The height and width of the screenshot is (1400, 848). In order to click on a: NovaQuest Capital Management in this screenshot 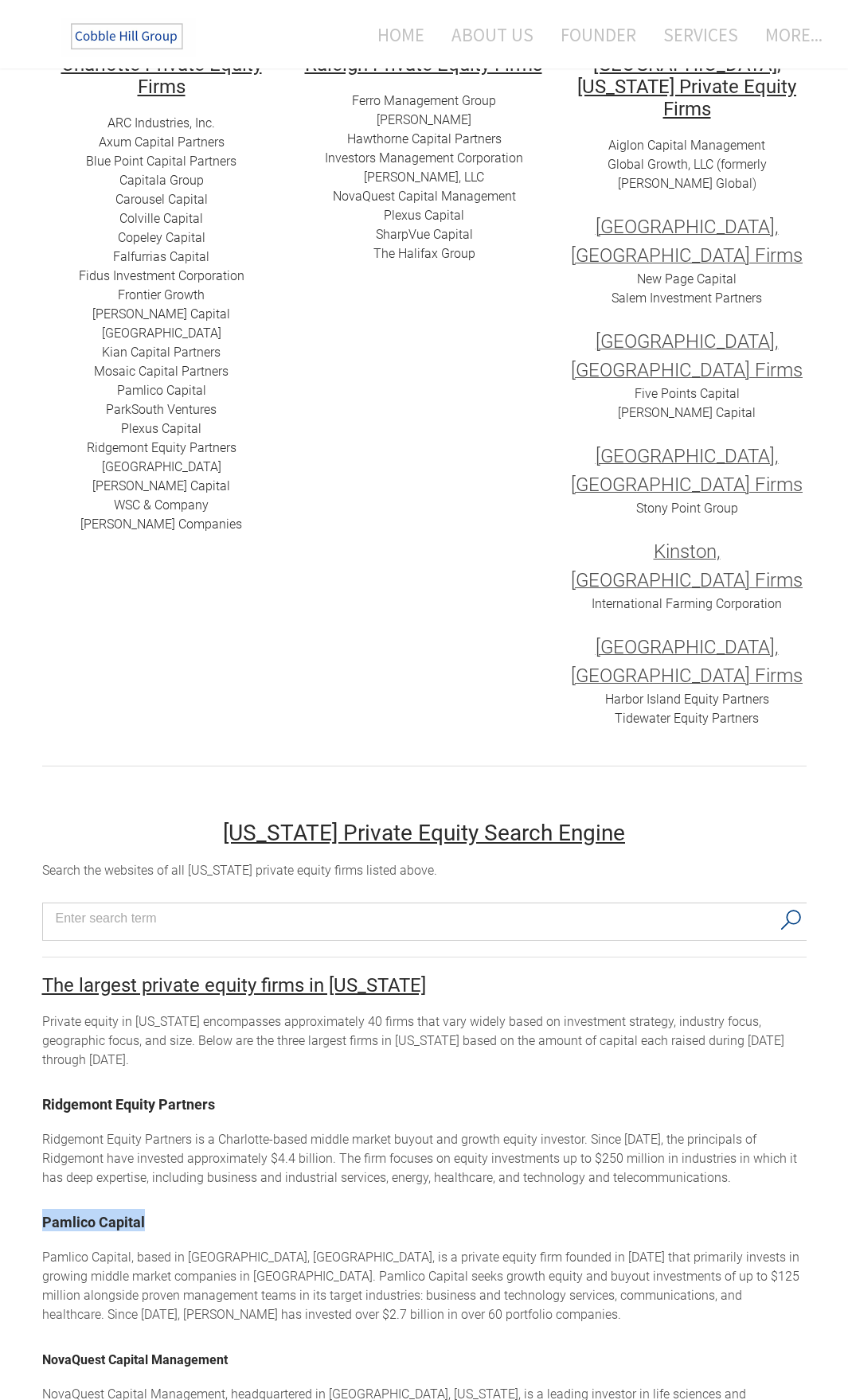, I will do `click(135, 1359)`.